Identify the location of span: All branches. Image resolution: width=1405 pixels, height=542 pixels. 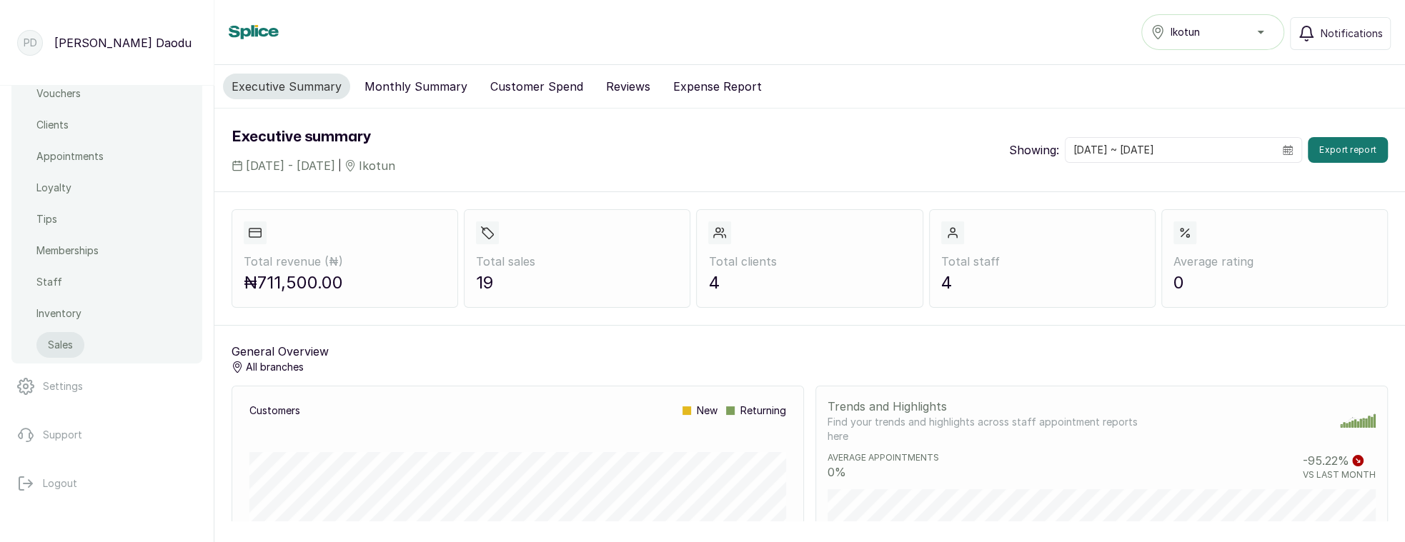
(274, 367).